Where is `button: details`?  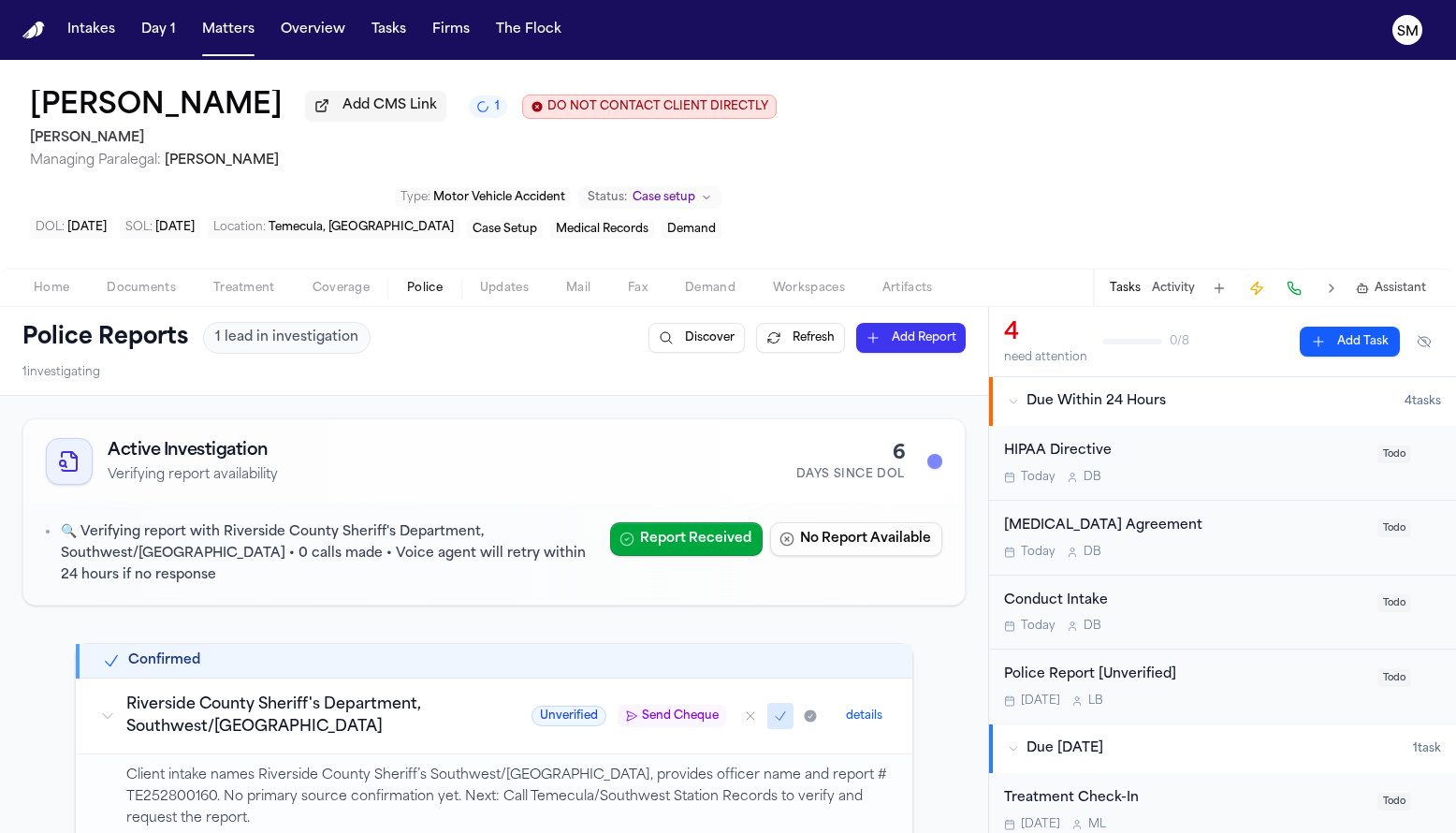
button: details is located at coordinates (863, 716).